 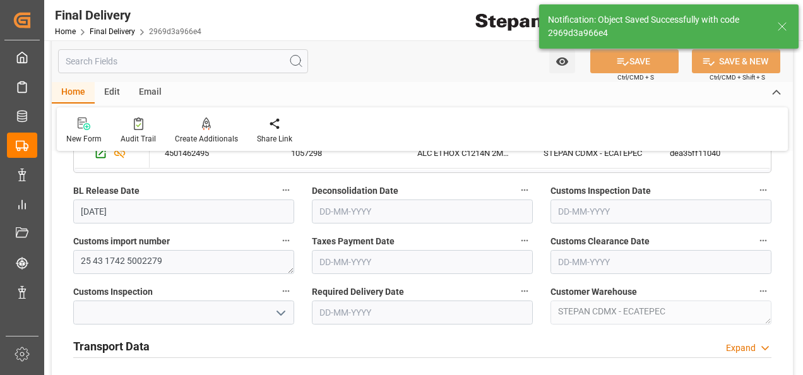 I want to click on span: BL Release Date, so click(x=106, y=191).